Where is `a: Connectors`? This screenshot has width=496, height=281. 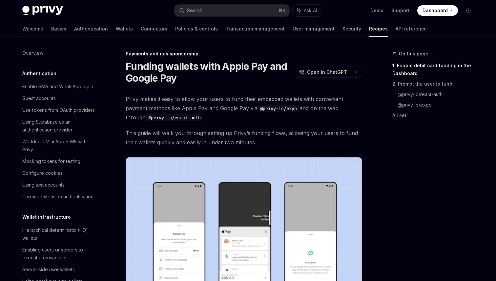
a: Connectors is located at coordinates (154, 29).